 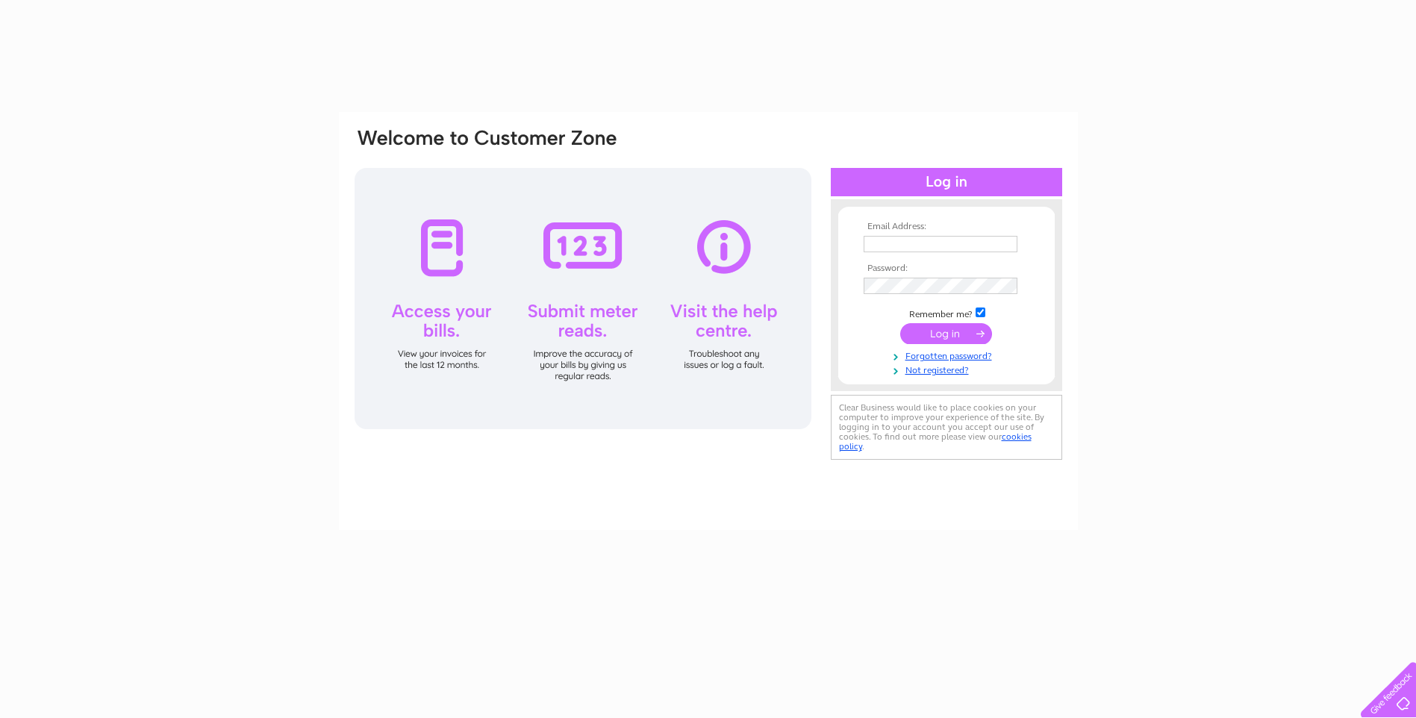 What do you see at coordinates (947, 227) in the screenshot?
I see `th: Email Address:` at bounding box center [947, 227].